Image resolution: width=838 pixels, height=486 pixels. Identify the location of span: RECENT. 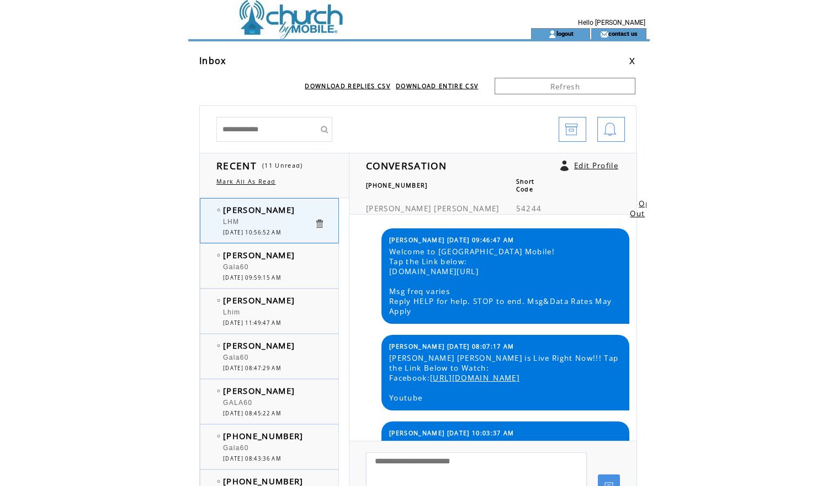
(236, 166).